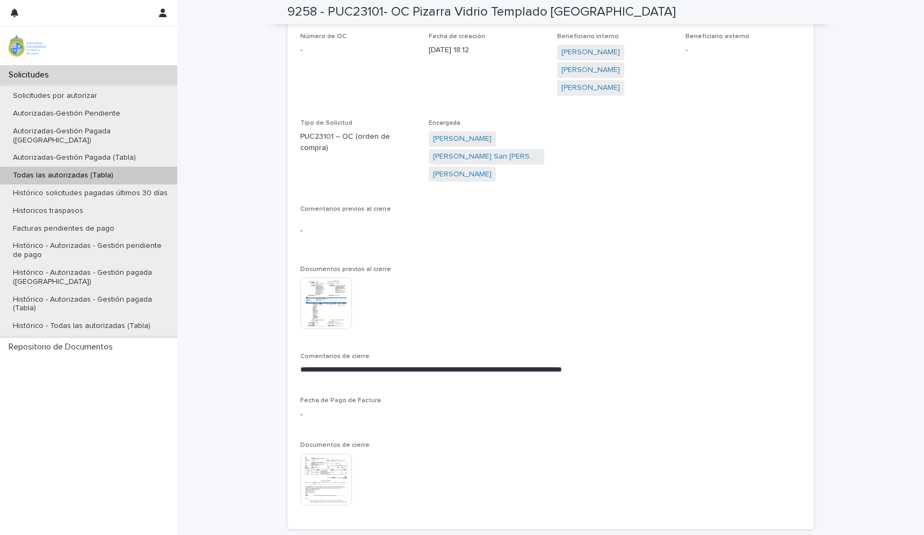 The height and width of the screenshot is (535, 924). Describe the element at coordinates (588, 37) in the screenshot. I see `span: Beneficiario interno` at that location.